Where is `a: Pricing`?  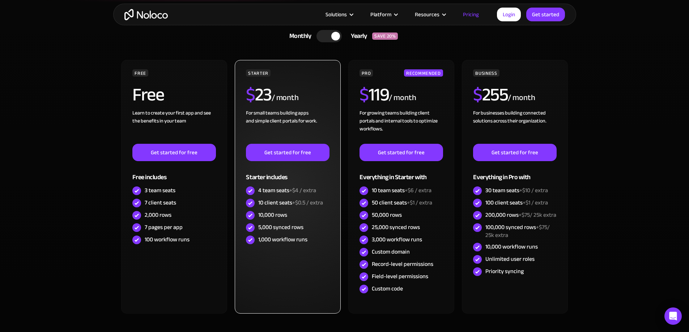 a: Pricing is located at coordinates (471, 14).